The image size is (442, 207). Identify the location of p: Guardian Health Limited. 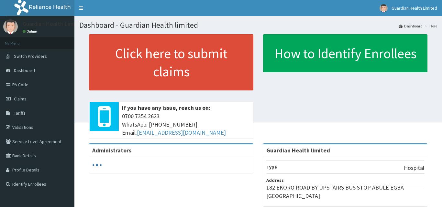
(53, 24).